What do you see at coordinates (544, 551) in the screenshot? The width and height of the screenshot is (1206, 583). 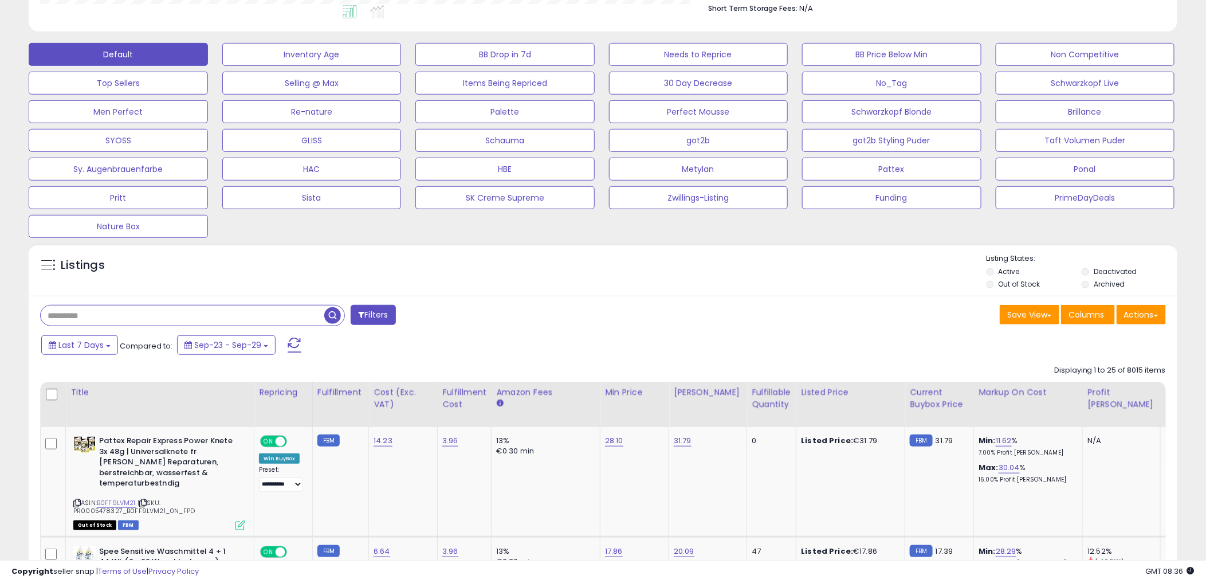 I see `div: 13%` at bounding box center [544, 551].